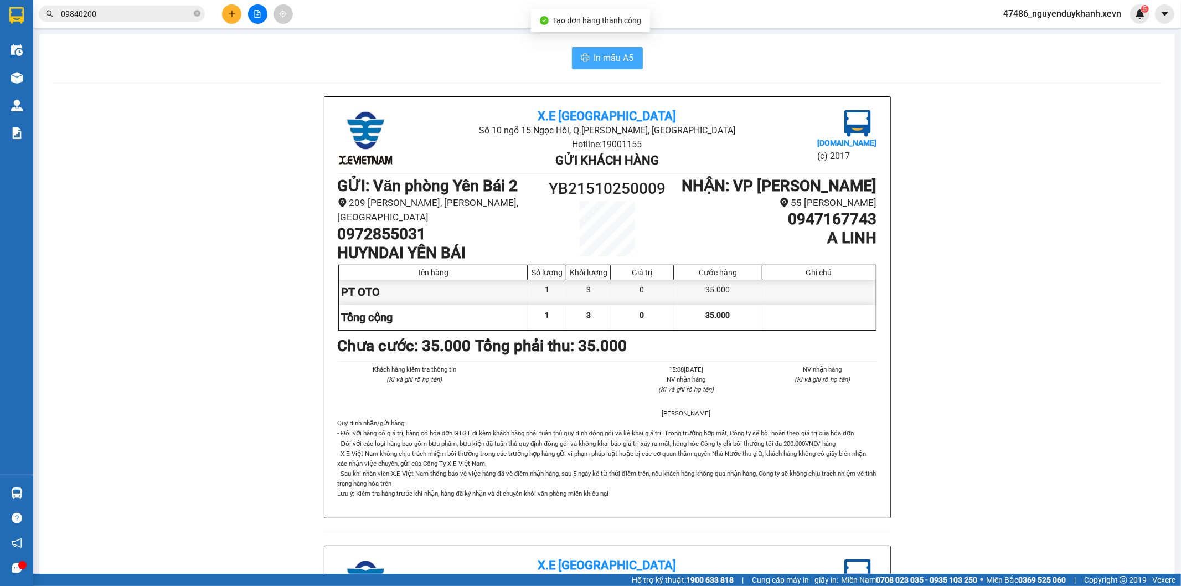 The height and width of the screenshot is (586, 1181). I want to click on span: 1, so click(547, 315).